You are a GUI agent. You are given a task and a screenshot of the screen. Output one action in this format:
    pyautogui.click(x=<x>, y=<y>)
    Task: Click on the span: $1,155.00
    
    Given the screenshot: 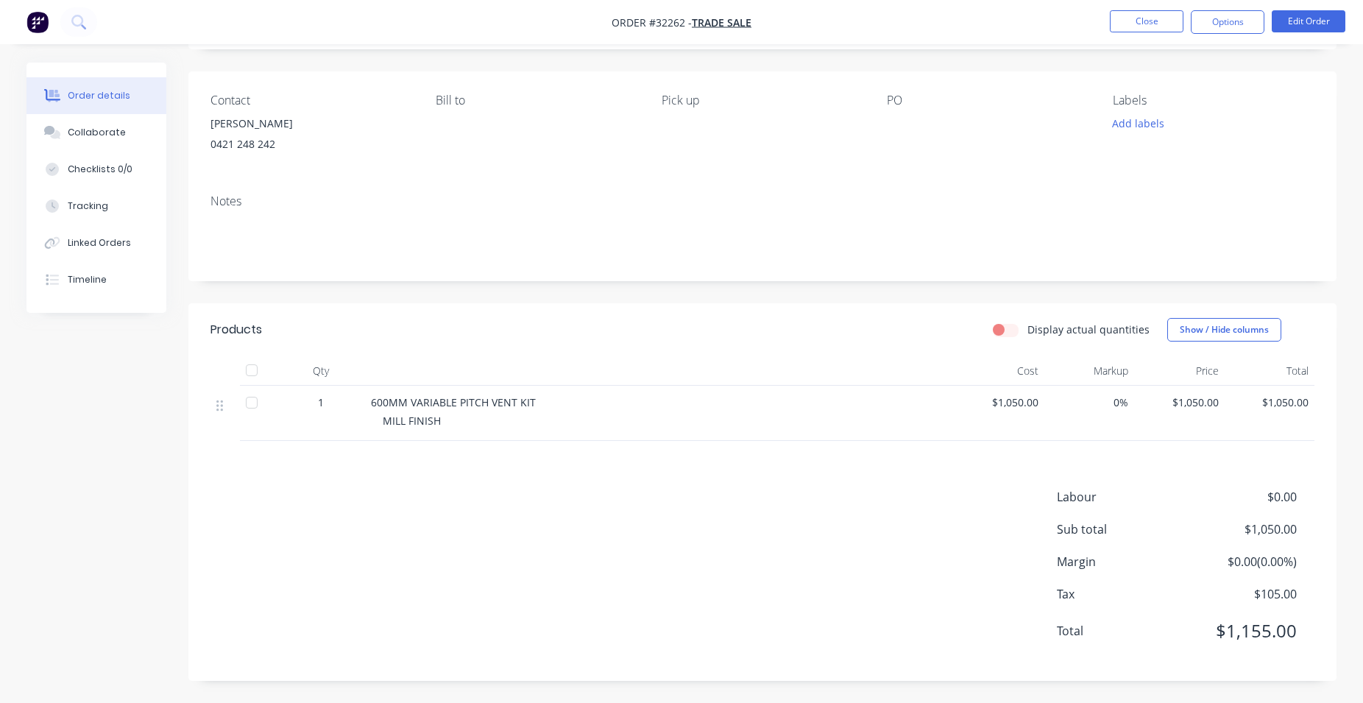 What is the action you would take?
    pyautogui.click(x=1242, y=631)
    